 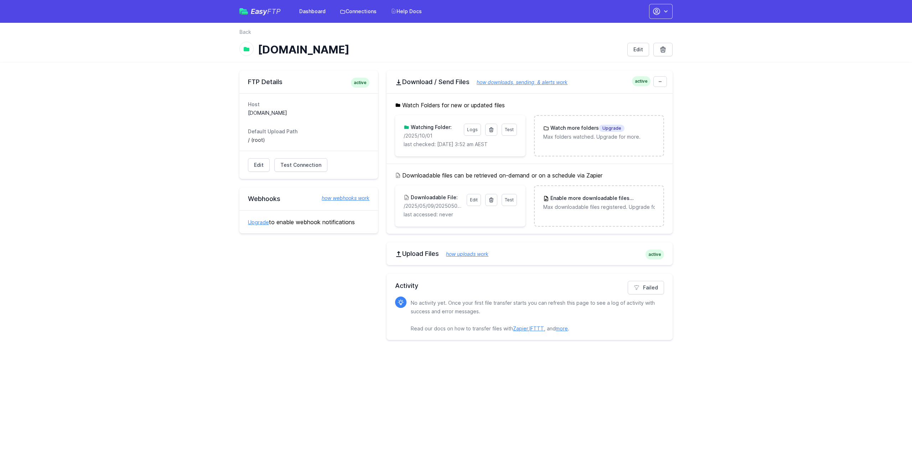 I want to click on p: /2025/05/09/20250509171559_inbound_0422652309_0756011820.mp3, so click(x=433, y=206).